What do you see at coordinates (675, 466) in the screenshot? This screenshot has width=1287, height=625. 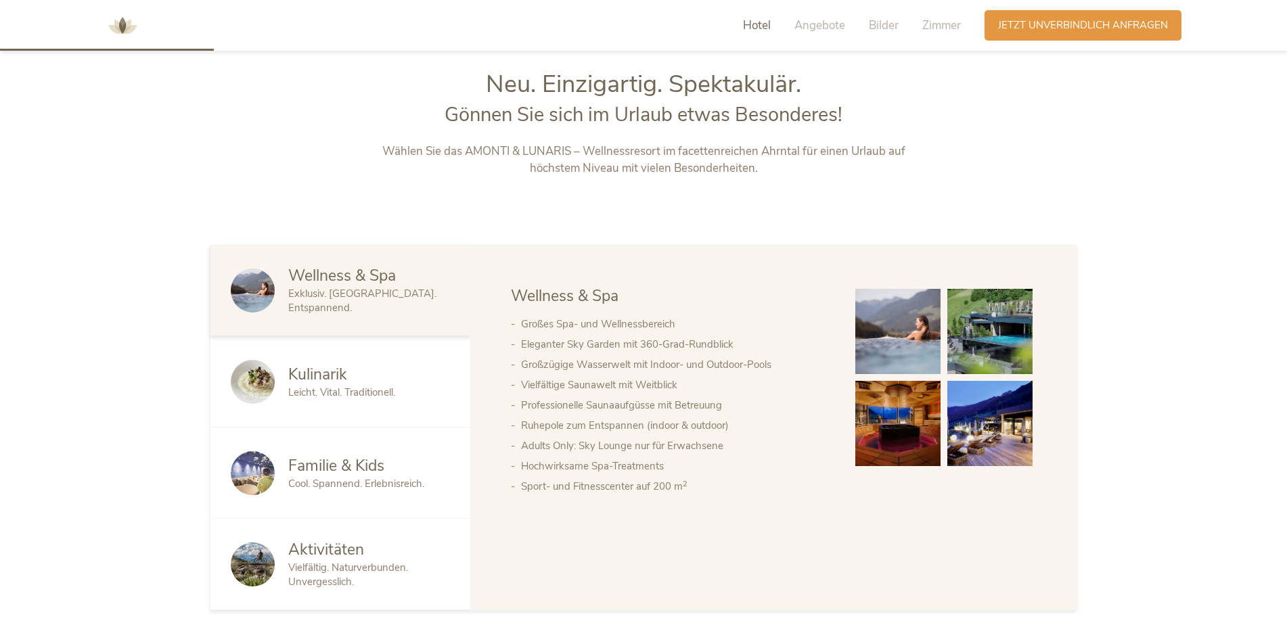 I see `li: Hochwirksame Spa-Treatments` at bounding box center [675, 466].